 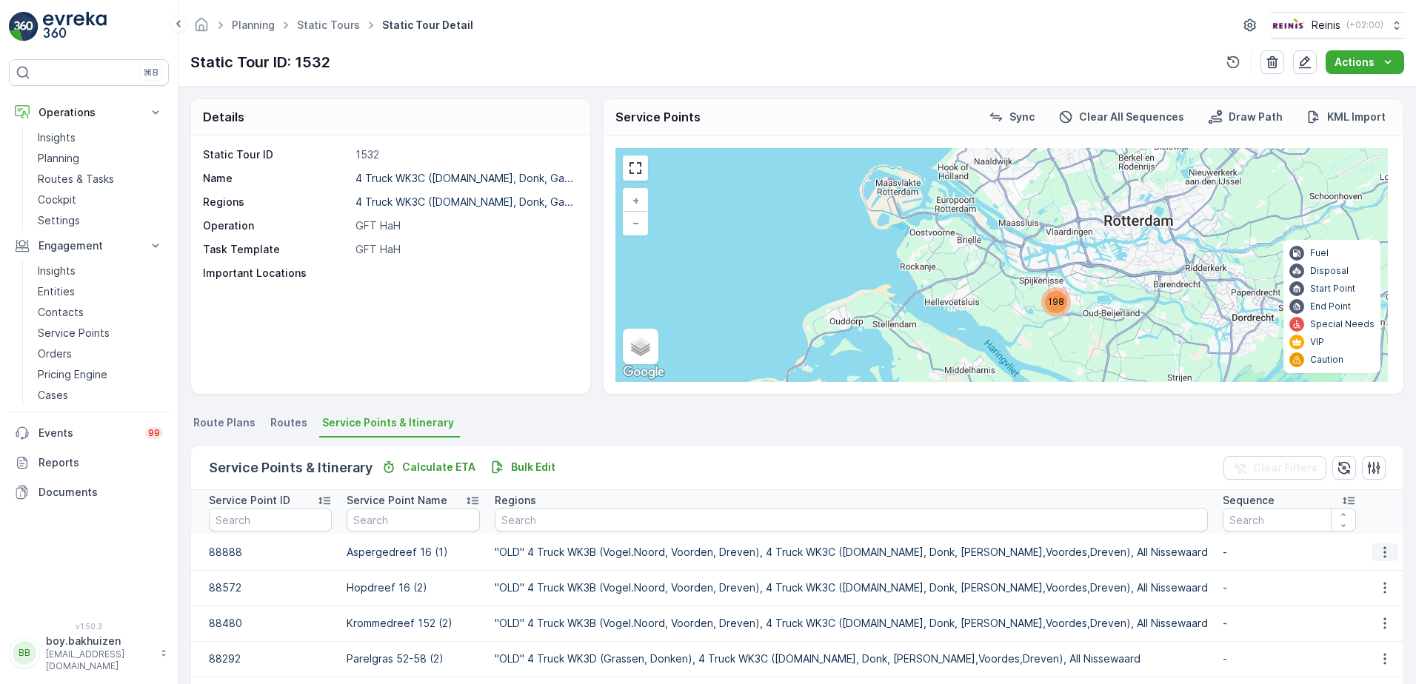 What do you see at coordinates (89, 463) in the screenshot?
I see `a: Reports` at bounding box center [89, 463].